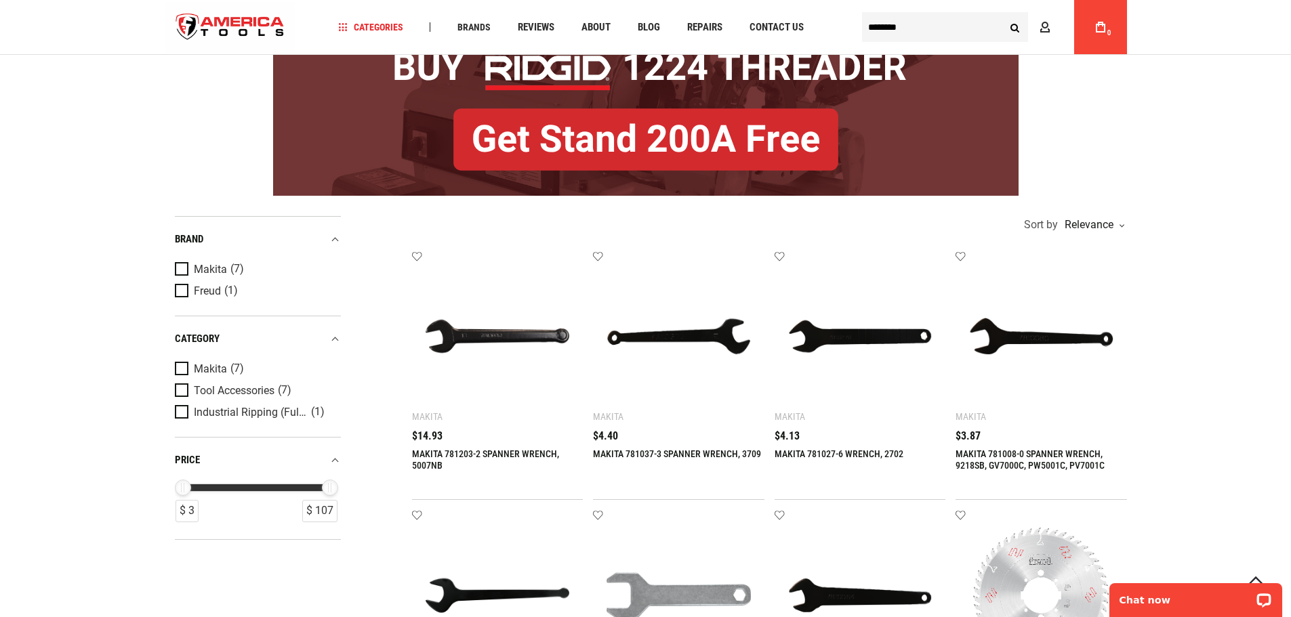 This screenshot has height=617, width=1291. I want to click on span: Industrial Ripping (Full Kerf), so click(251, 413).